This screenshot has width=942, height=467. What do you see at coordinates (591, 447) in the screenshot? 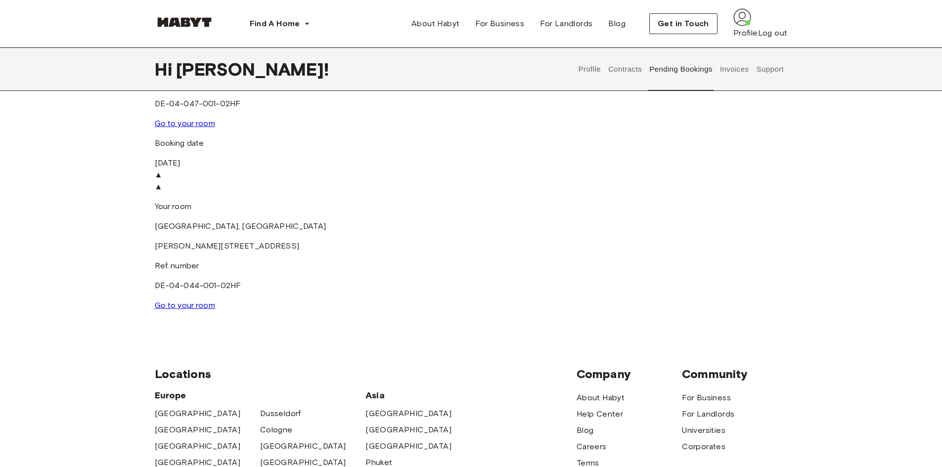
I see `a: Careers` at bounding box center [591, 447].